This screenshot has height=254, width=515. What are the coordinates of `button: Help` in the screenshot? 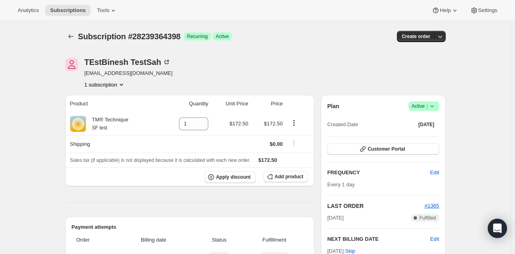 It's located at (444, 10).